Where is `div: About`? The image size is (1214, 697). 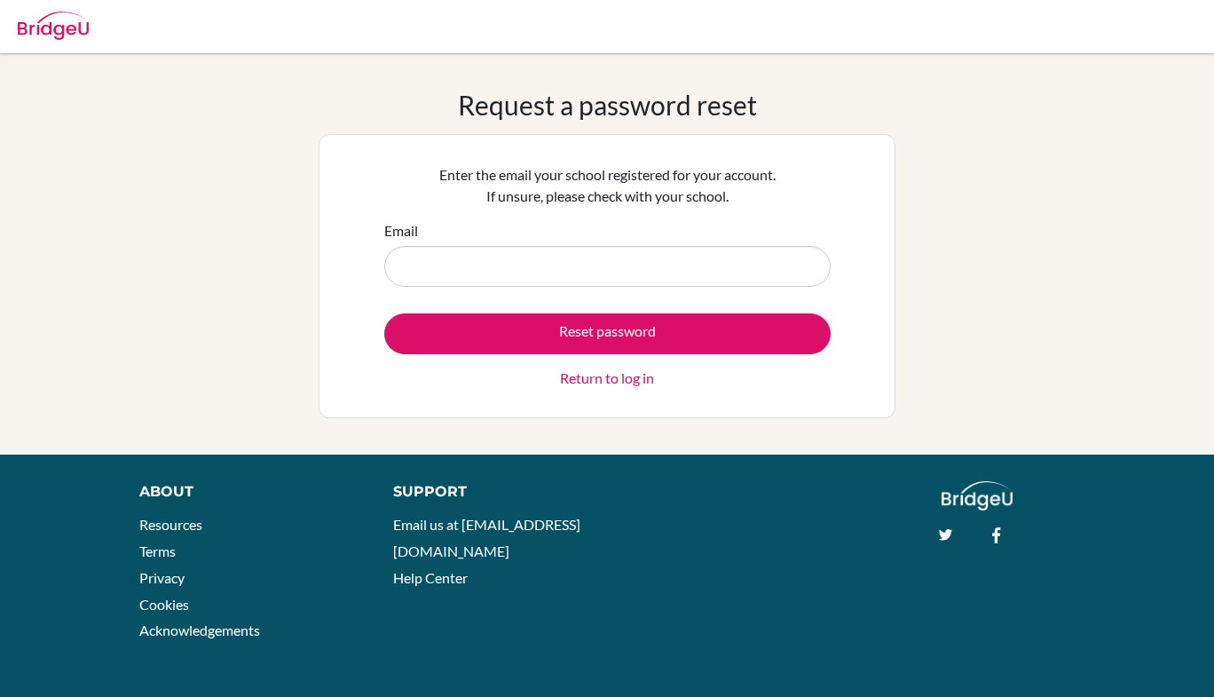 div: About is located at coordinates (246, 492).